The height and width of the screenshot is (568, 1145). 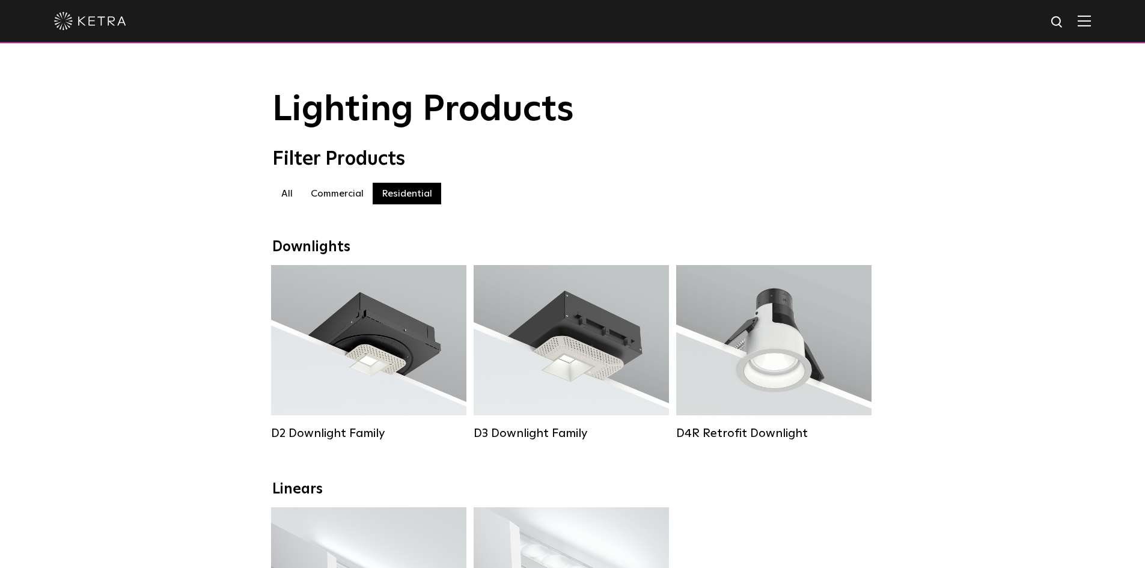 I want to click on img: ketra-logo-2019-white, so click(x=90, y=21).